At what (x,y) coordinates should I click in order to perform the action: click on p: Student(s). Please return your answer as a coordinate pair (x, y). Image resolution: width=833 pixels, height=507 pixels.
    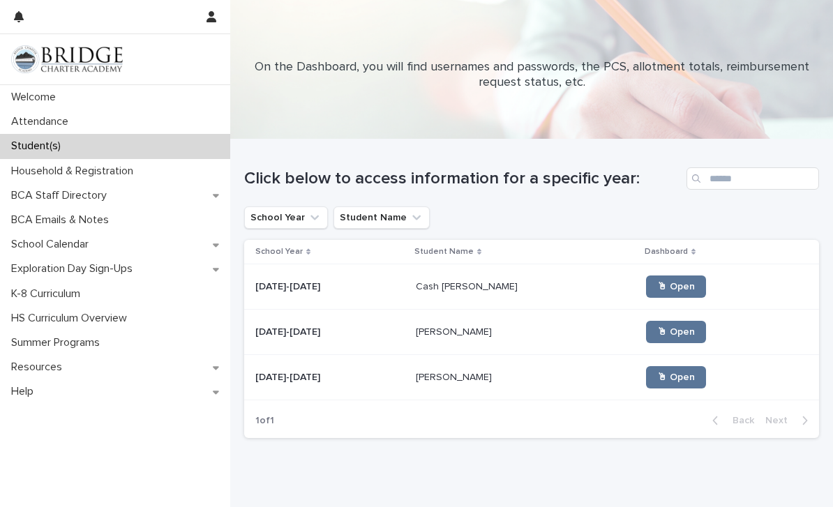
    Looking at the image, I should click on (38, 146).